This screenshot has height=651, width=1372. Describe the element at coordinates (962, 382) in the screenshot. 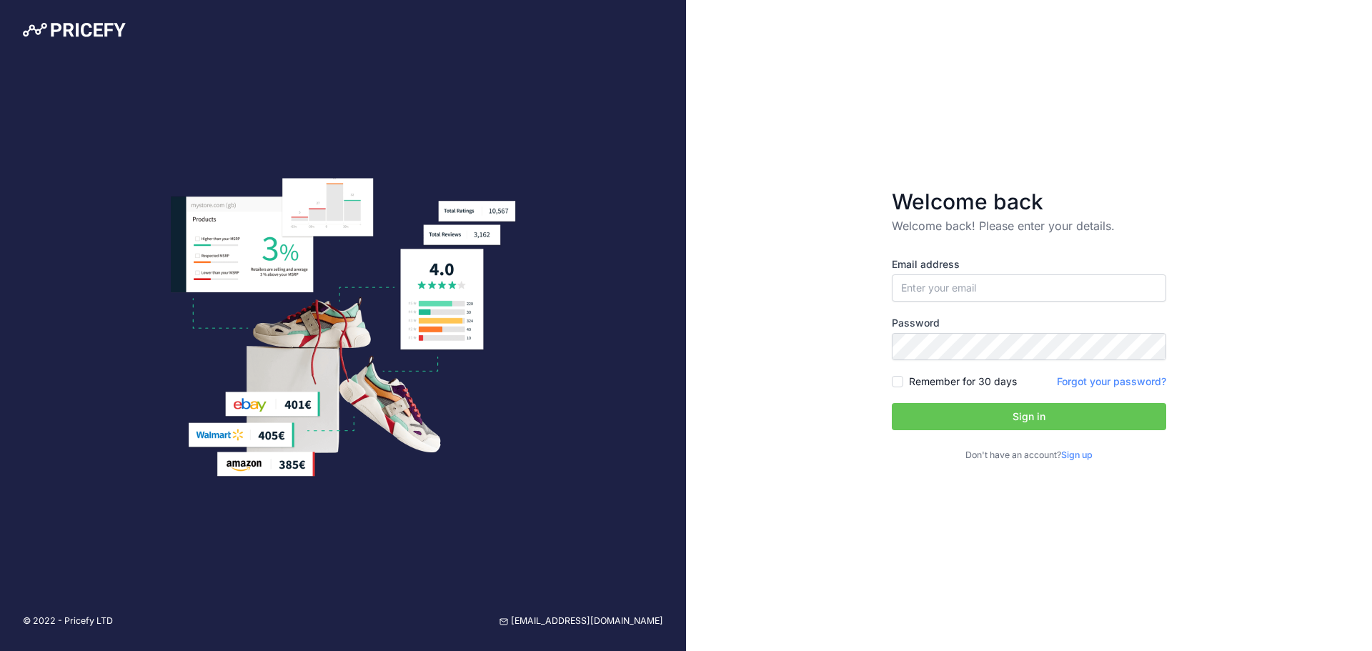

I see `label: Remember for 30 days` at that location.